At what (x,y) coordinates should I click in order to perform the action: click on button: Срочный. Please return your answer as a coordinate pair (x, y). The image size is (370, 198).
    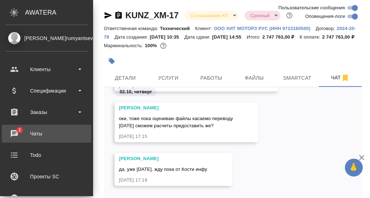
    Looking at the image, I should click on (260, 15).